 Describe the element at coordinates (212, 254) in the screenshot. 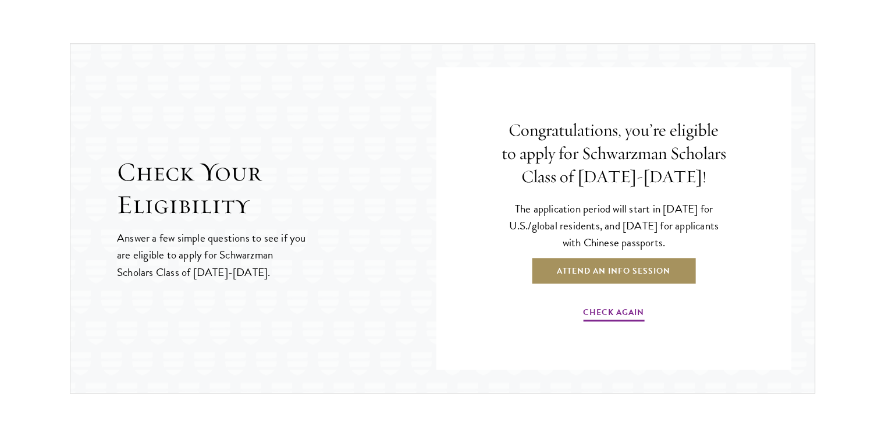

I see `p: Answer a few simple questions to see if you are eligible to apply for Schwarzman Scholars Class o...` at that location.